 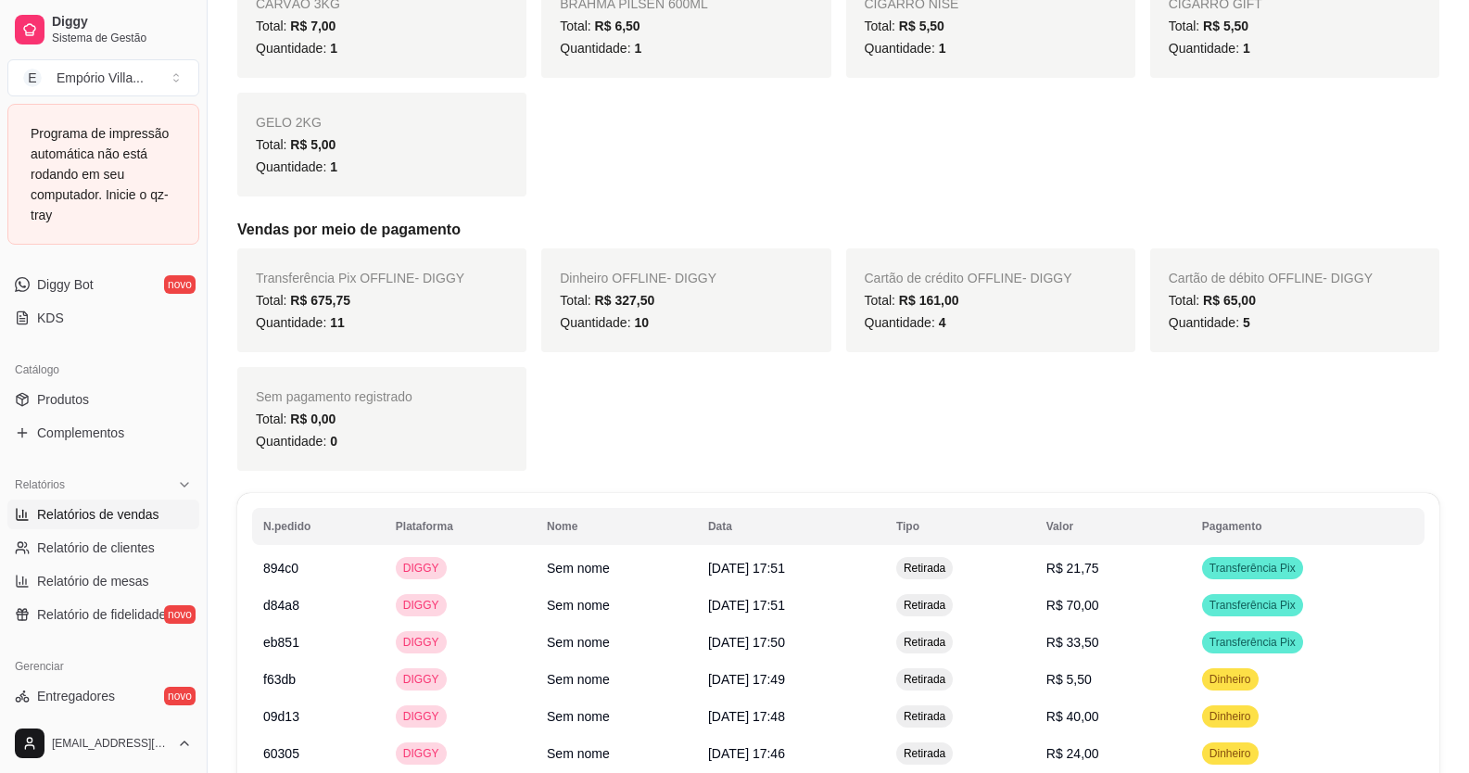 What do you see at coordinates (638, 278) in the screenshot?
I see `span: Dinheiro OFFLINE - DIGGY` at bounding box center [638, 278].